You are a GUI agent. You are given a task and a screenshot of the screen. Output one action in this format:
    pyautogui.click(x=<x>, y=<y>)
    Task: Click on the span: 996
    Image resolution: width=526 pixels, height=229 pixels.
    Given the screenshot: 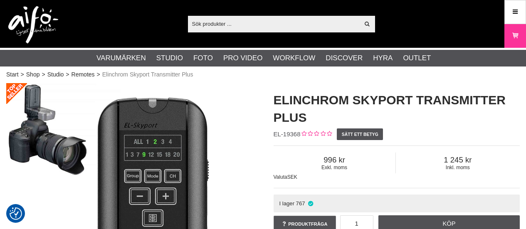 What is the action you would take?
    pyautogui.click(x=334, y=160)
    